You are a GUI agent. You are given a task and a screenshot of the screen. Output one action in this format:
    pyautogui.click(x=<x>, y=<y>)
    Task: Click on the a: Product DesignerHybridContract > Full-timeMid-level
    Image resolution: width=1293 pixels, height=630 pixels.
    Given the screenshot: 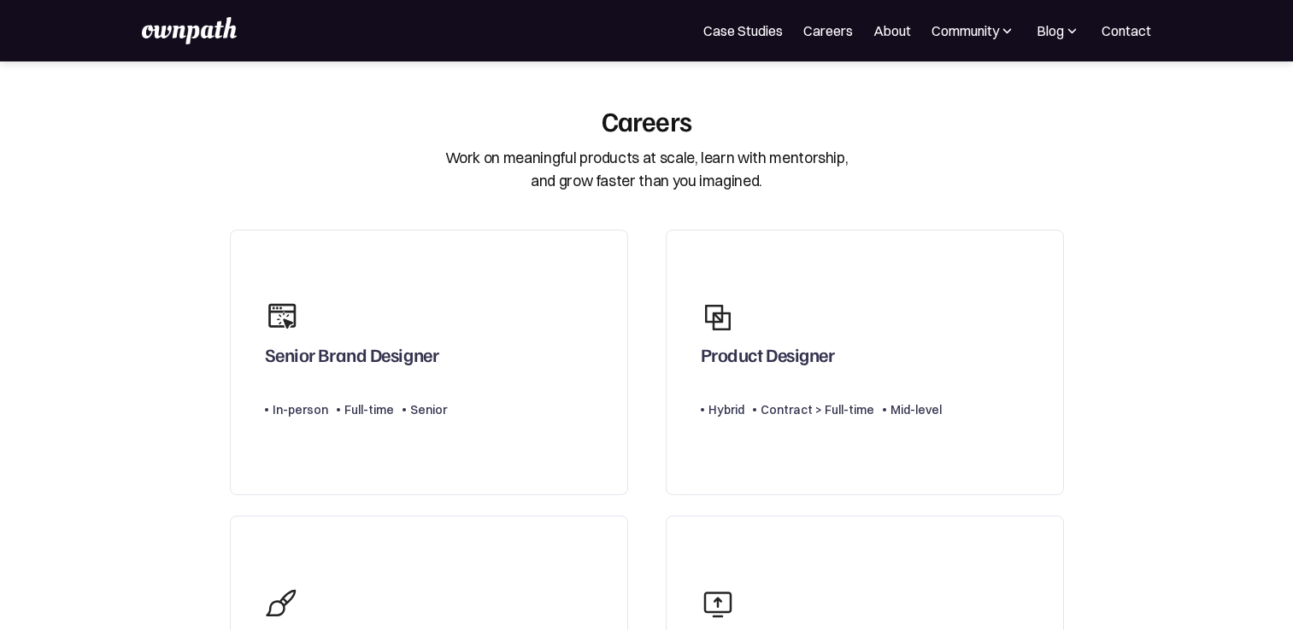 What is the action you would take?
    pyautogui.click(x=865, y=362)
    